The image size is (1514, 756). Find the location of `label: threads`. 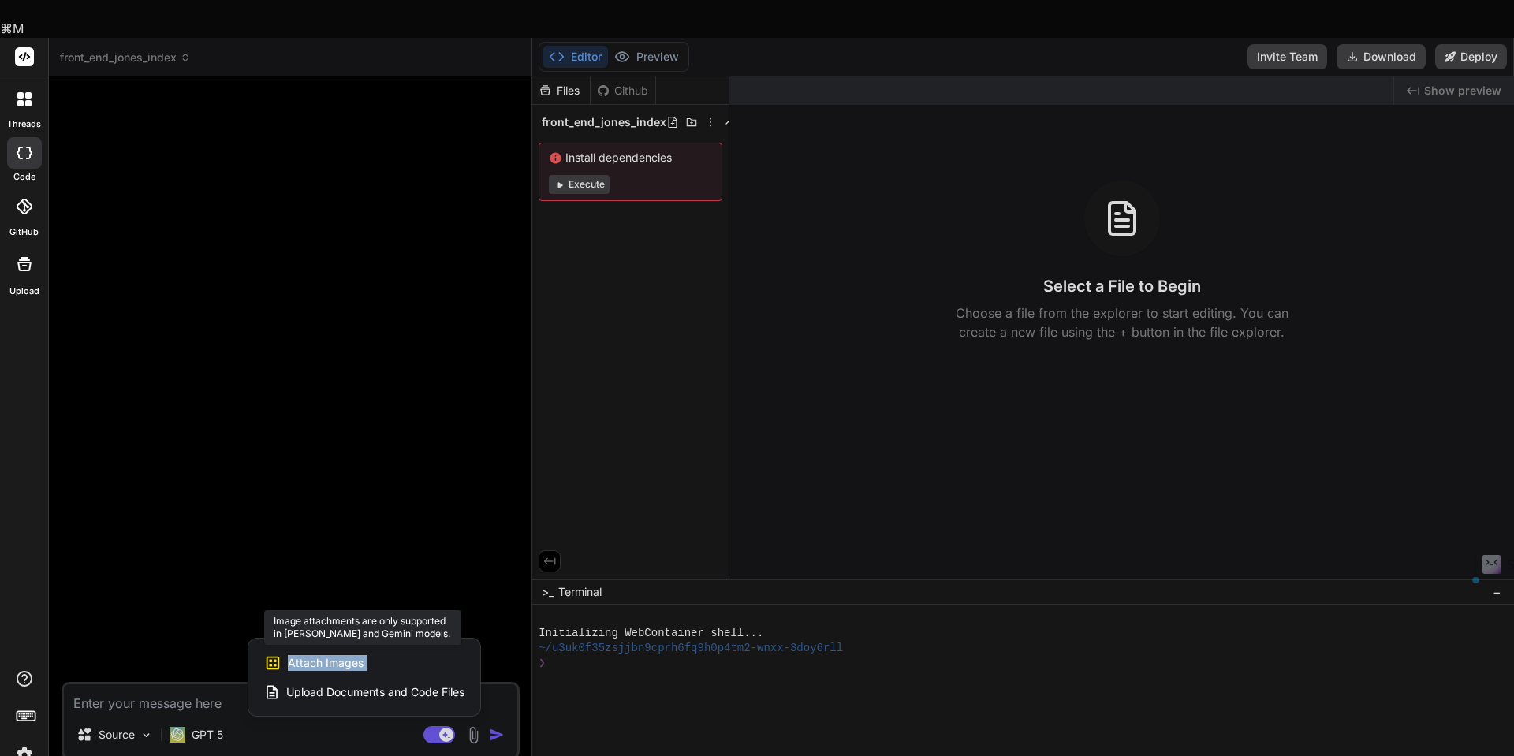

label: threads is located at coordinates (24, 124).